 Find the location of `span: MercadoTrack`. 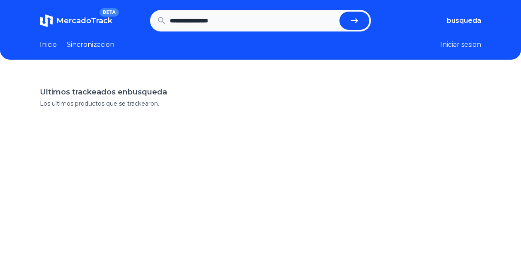

span: MercadoTrack is located at coordinates (84, 21).